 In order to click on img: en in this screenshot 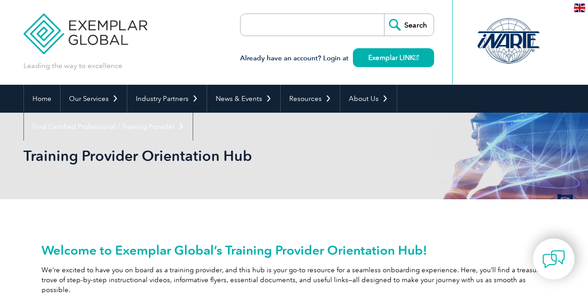, I will do `click(579, 8)`.